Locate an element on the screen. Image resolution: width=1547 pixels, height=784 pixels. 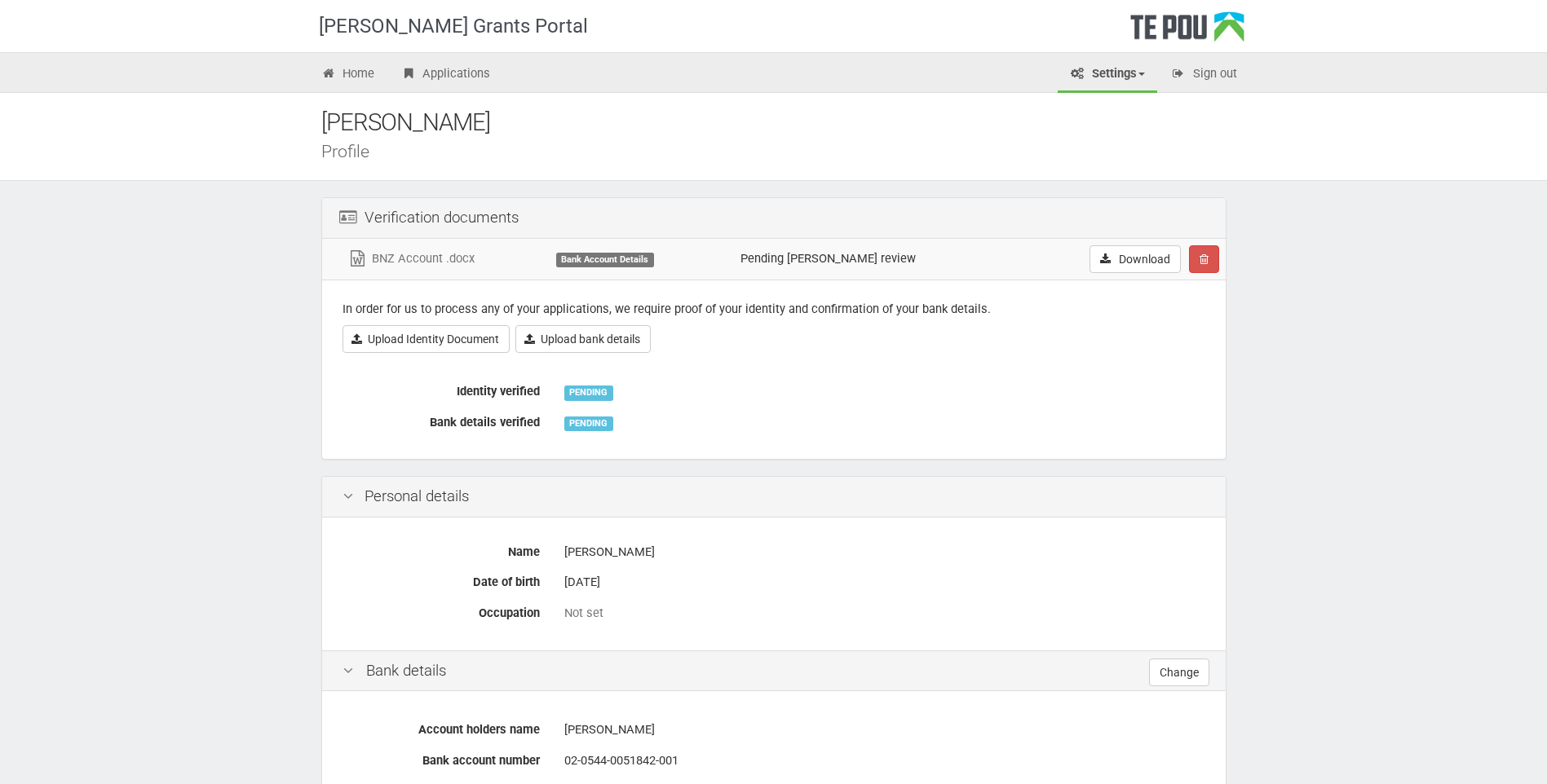
label: Occupation is located at coordinates (441, 611).